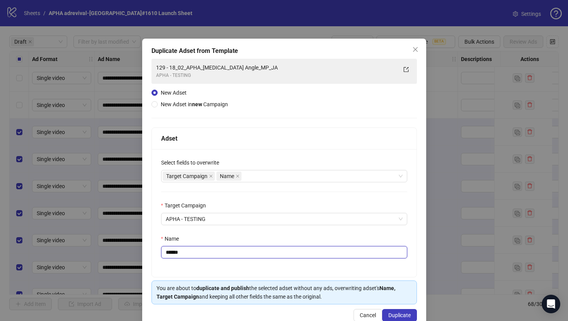 The image size is (568, 321). I want to click on span: New Adset, so click(173, 93).